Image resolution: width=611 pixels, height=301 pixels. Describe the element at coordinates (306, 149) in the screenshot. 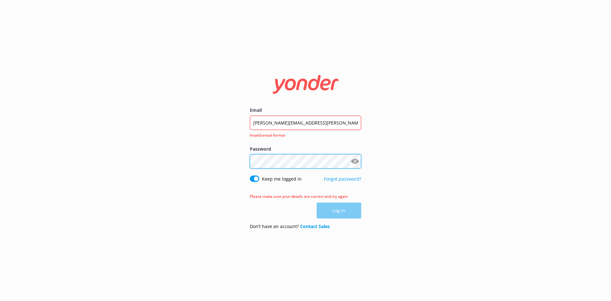

I see `label: Password` at that location.